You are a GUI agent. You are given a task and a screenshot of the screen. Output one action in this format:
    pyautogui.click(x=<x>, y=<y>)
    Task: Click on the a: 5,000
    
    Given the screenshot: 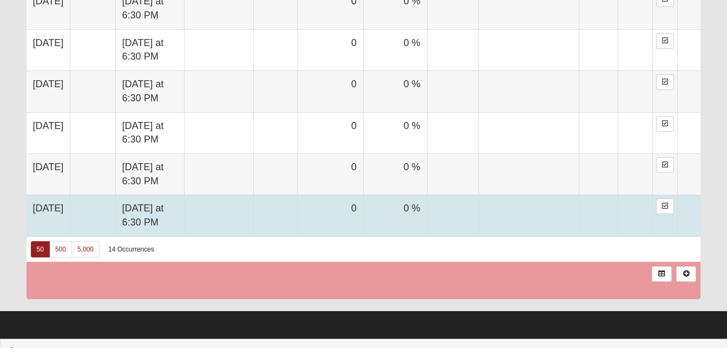 What is the action you would take?
    pyautogui.click(x=86, y=249)
    